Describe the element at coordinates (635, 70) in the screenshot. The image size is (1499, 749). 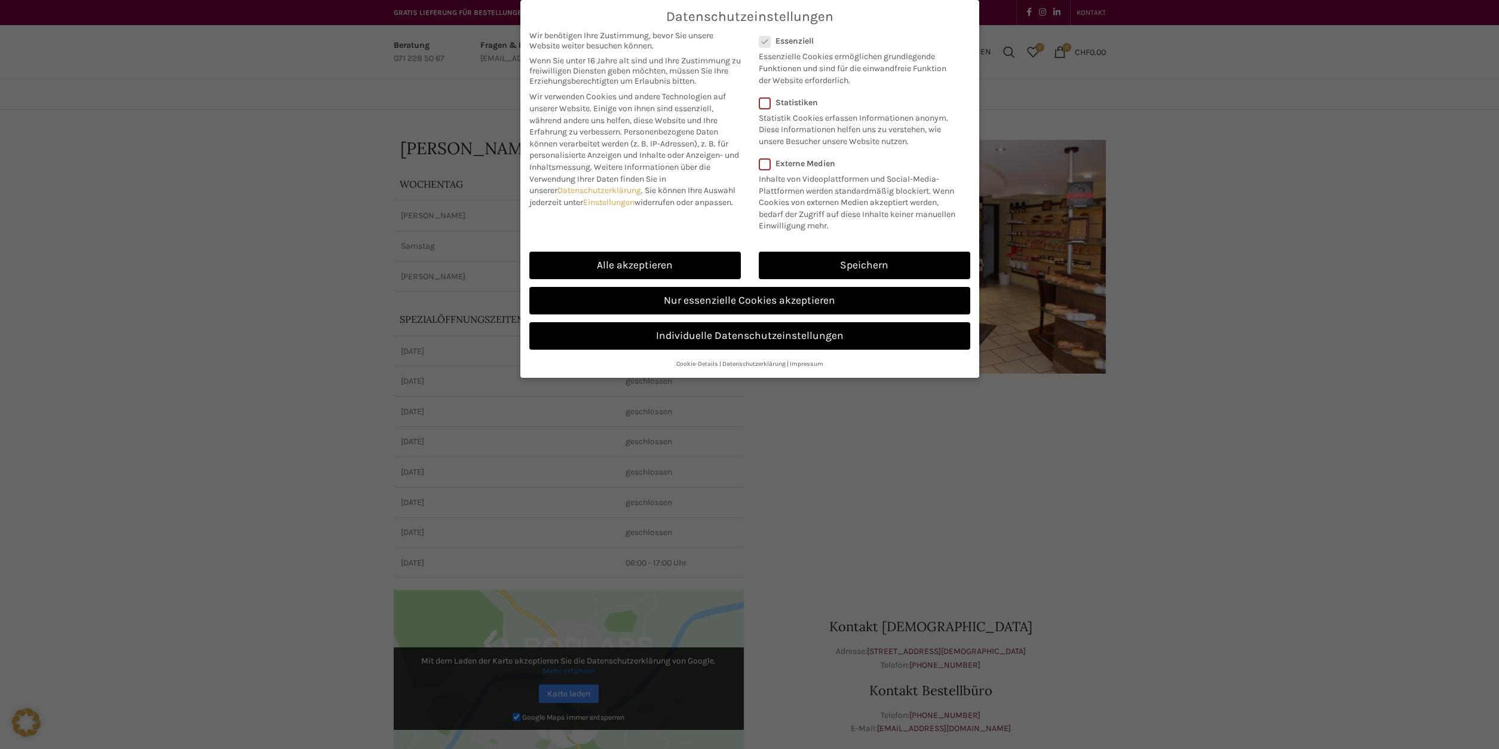
I see `span: Wenn Sie unter 16 Jahre alt sind und Ihre Zustimmung zu freiwilligen Diensten geben möchten, müss...` at that location.